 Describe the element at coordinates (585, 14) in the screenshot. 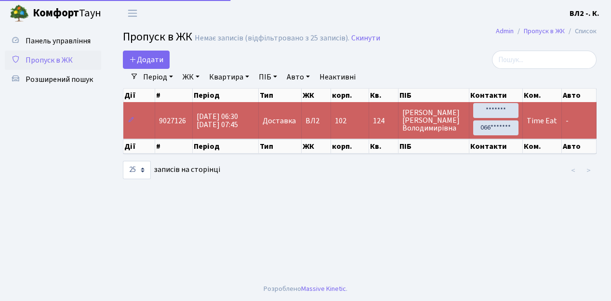

I see `a: ВЛ2 -. К.` at that location.